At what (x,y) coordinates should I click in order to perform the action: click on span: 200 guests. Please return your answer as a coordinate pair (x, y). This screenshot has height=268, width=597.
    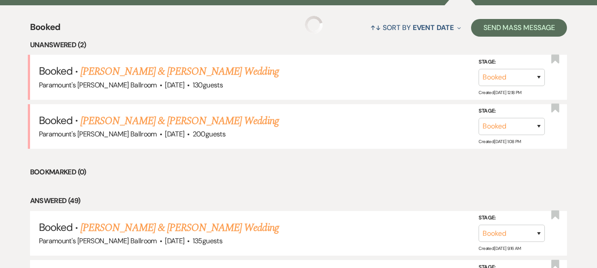
    Looking at the image, I should click on (209, 134).